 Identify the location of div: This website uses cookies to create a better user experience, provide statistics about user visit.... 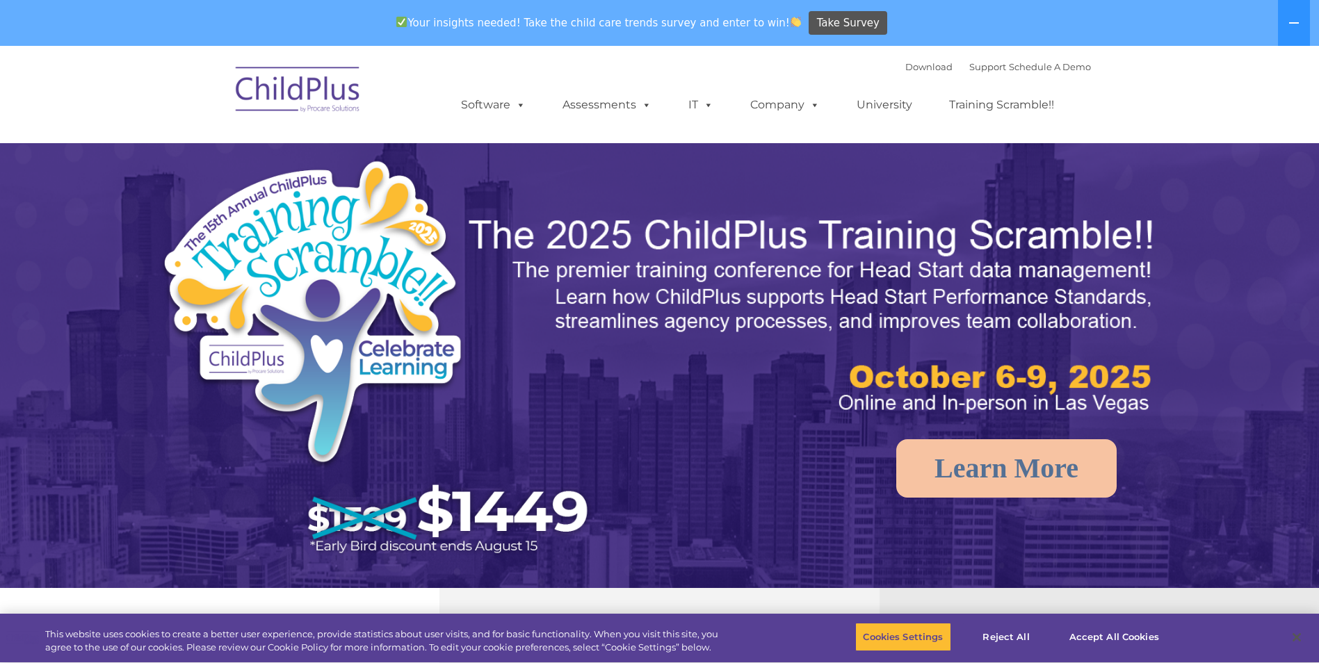
(385, 641).